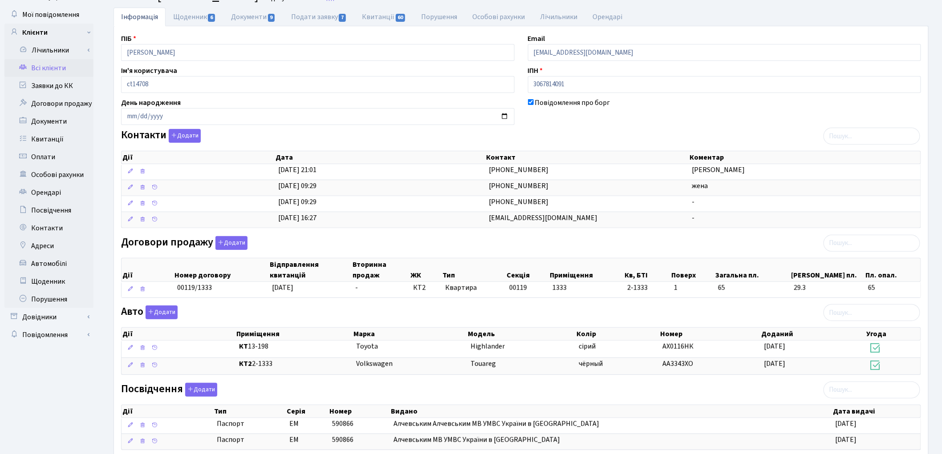 The height and width of the screenshot is (454, 942). Describe the element at coordinates (374, 364) in the screenshot. I see `span: Volkswagen` at that location.